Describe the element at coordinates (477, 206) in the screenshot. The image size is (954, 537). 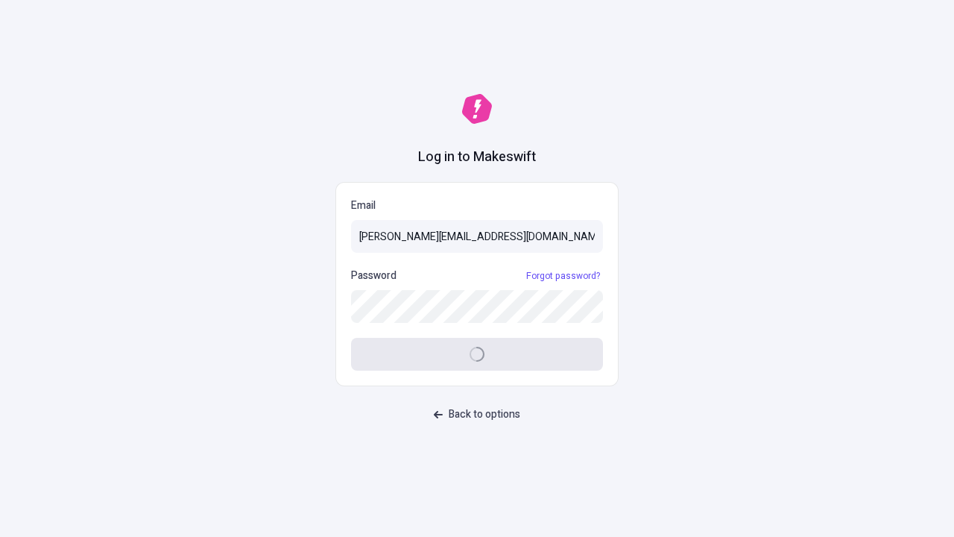
I see `p: Email` at that location.